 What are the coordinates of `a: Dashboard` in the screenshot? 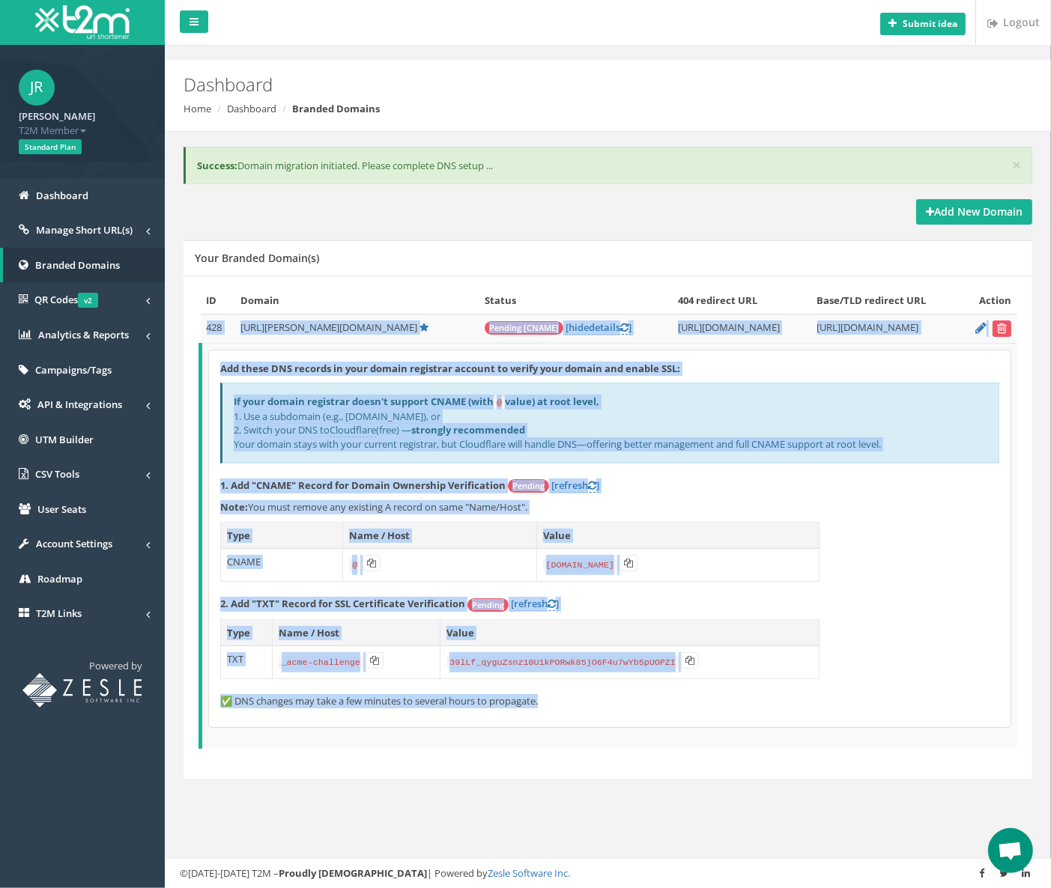 It's located at (252, 109).